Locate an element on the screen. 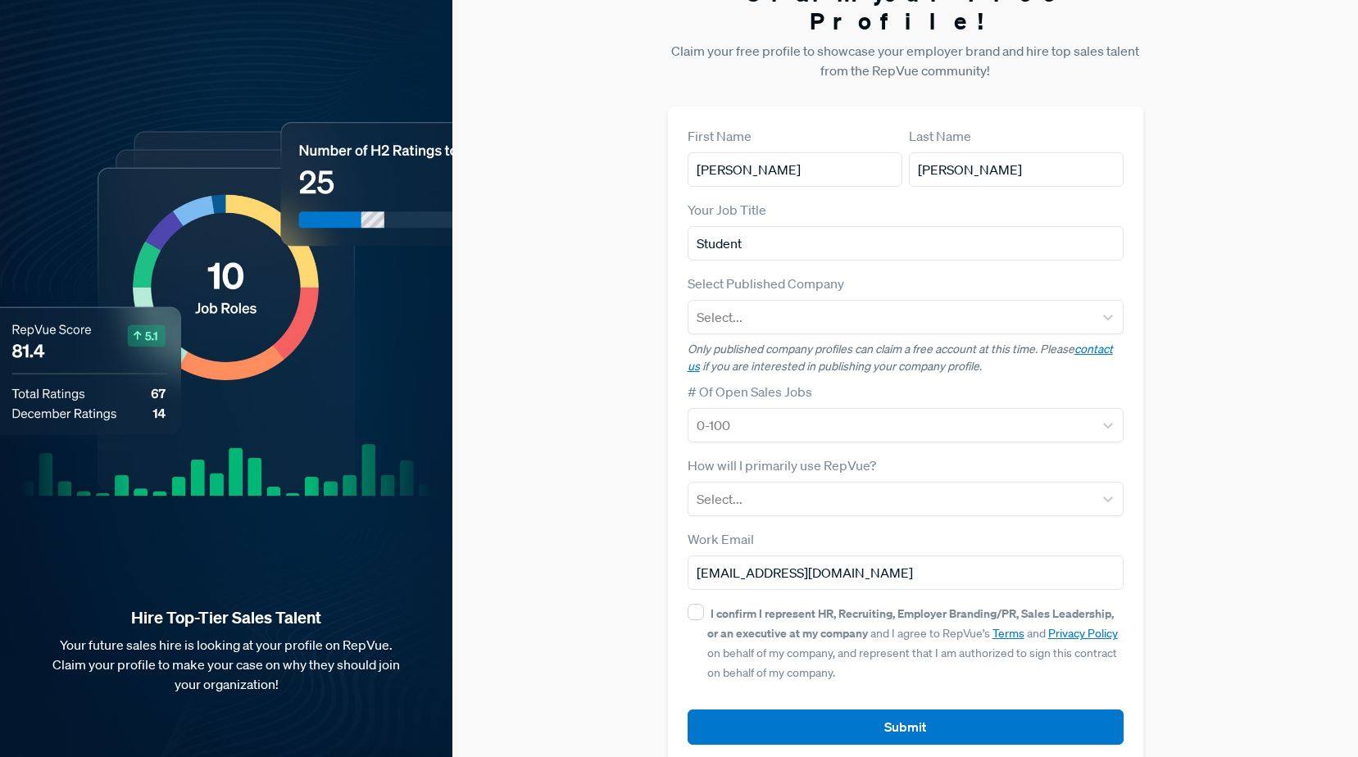 This screenshot has width=1358, height=757. label: First Name is located at coordinates (719, 136).